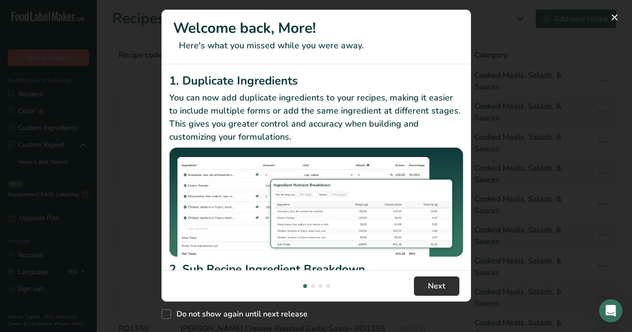  Describe the element at coordinates (316, 202) in the screenshot. I see `img: Duplicate Ingredients` at that location.